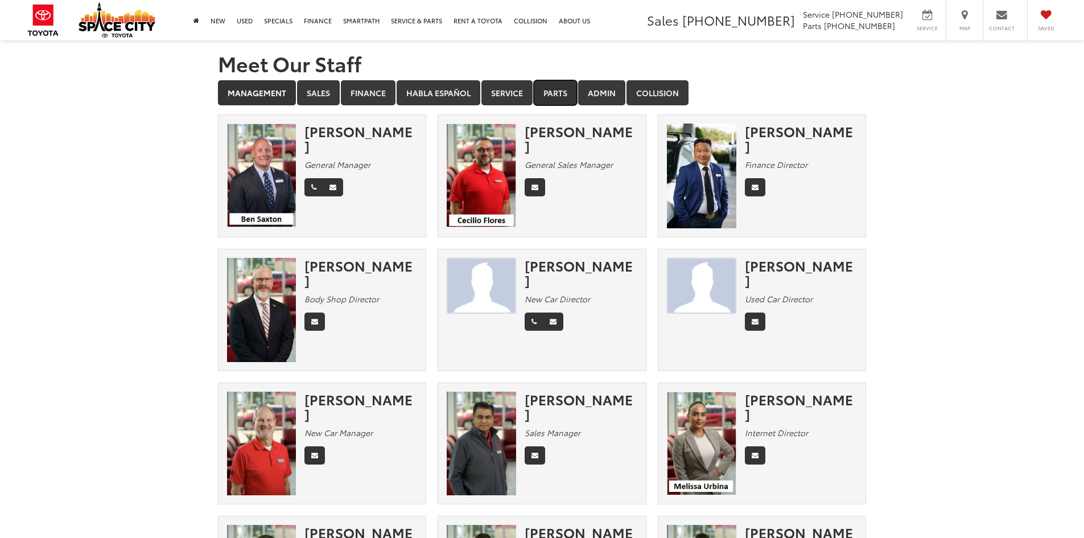 The image size is (1084, 538). I want to click on img: JAMES TAYLOR, so click(482, 286).